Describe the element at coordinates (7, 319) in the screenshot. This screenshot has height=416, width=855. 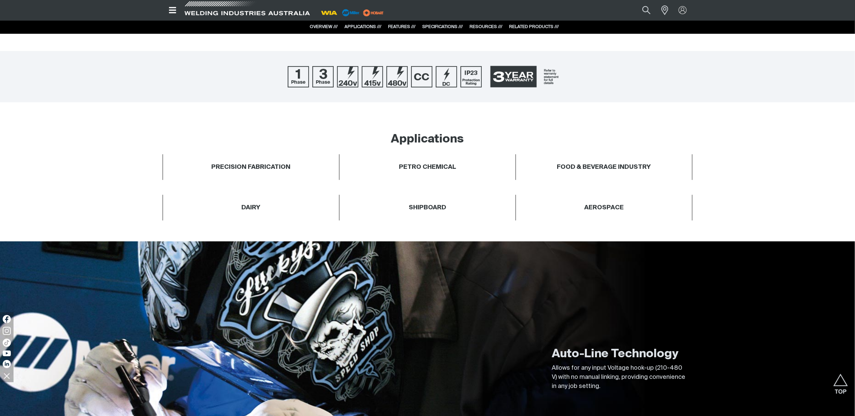
I see `img: Facebook` at that location.